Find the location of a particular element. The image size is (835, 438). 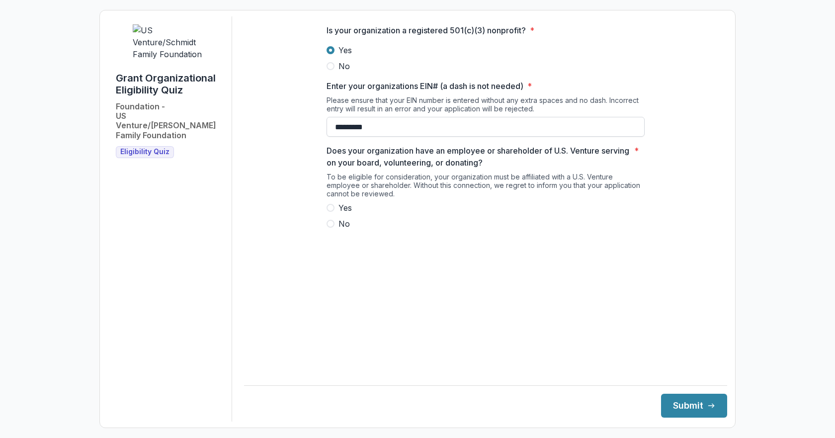

button: Submit is located at coordinates (694, 406).